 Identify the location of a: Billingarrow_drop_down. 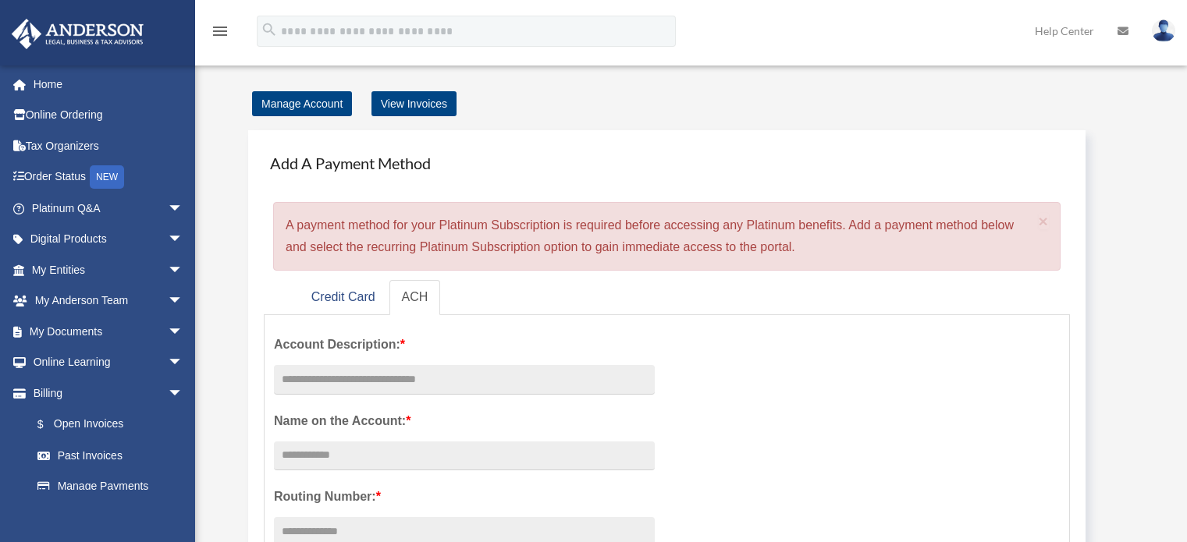
(108, 393).